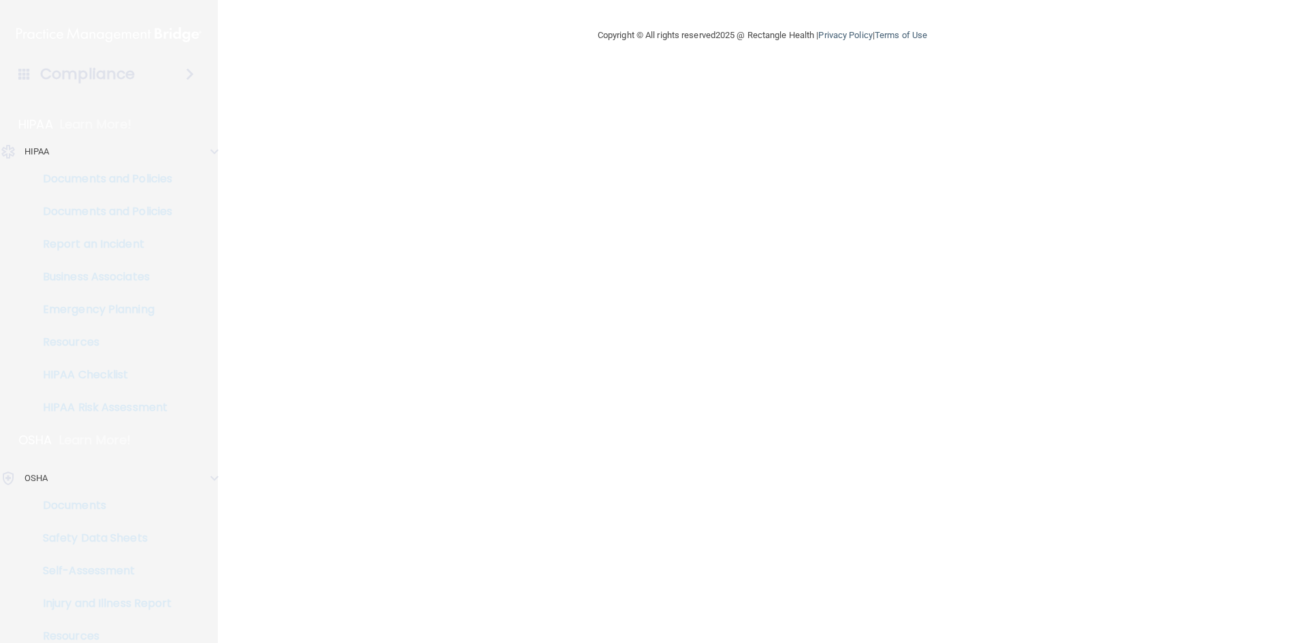  What do you see at coordinates (87, 74) in the screenshot?
I see `h4: Compliance` at bounding box center [87, 74].